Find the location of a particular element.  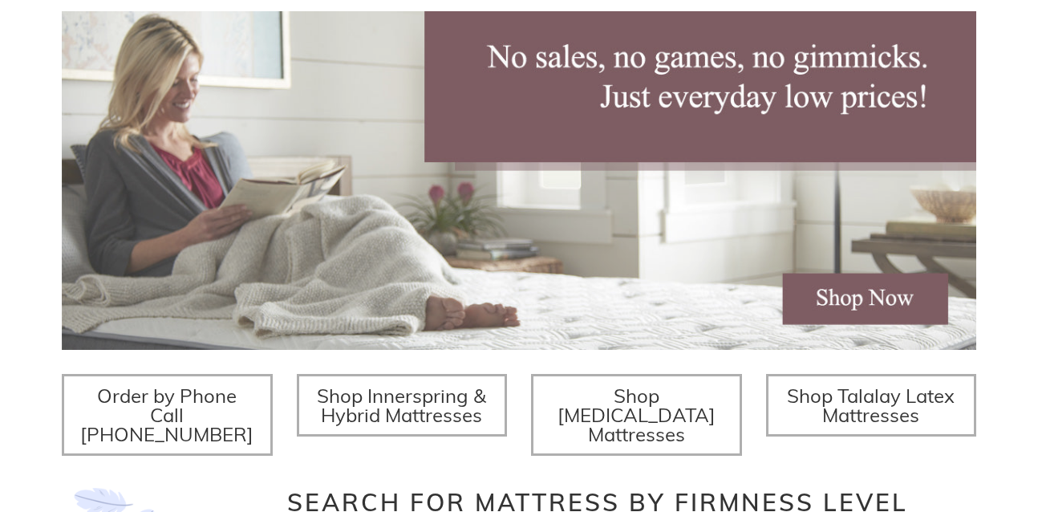

span: Shop Innerspring & Hybrid Mattresses is located at coordinates (401, 405).